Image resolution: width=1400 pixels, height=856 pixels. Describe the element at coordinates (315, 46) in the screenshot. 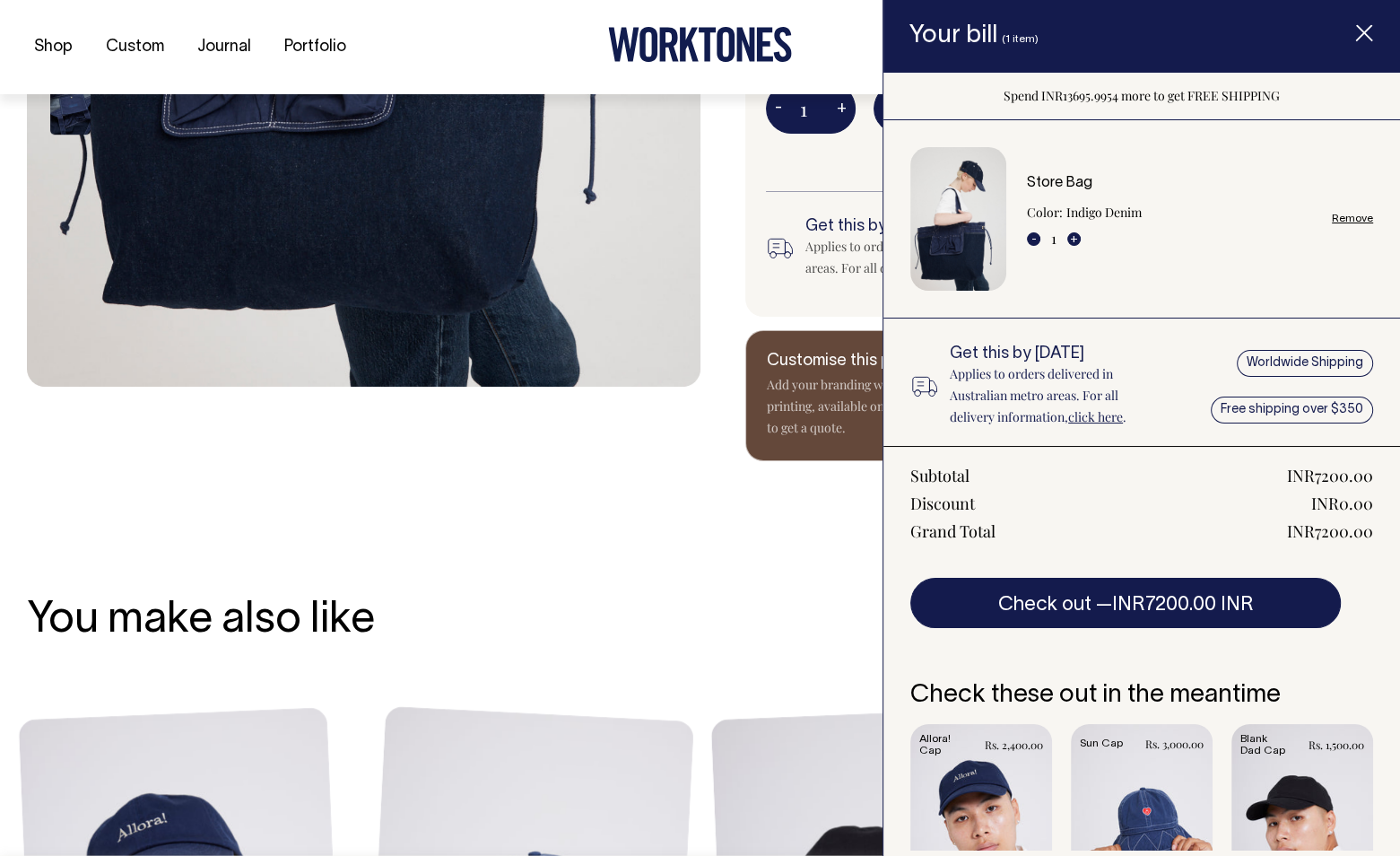

I see `a: Portfolio` at that location.